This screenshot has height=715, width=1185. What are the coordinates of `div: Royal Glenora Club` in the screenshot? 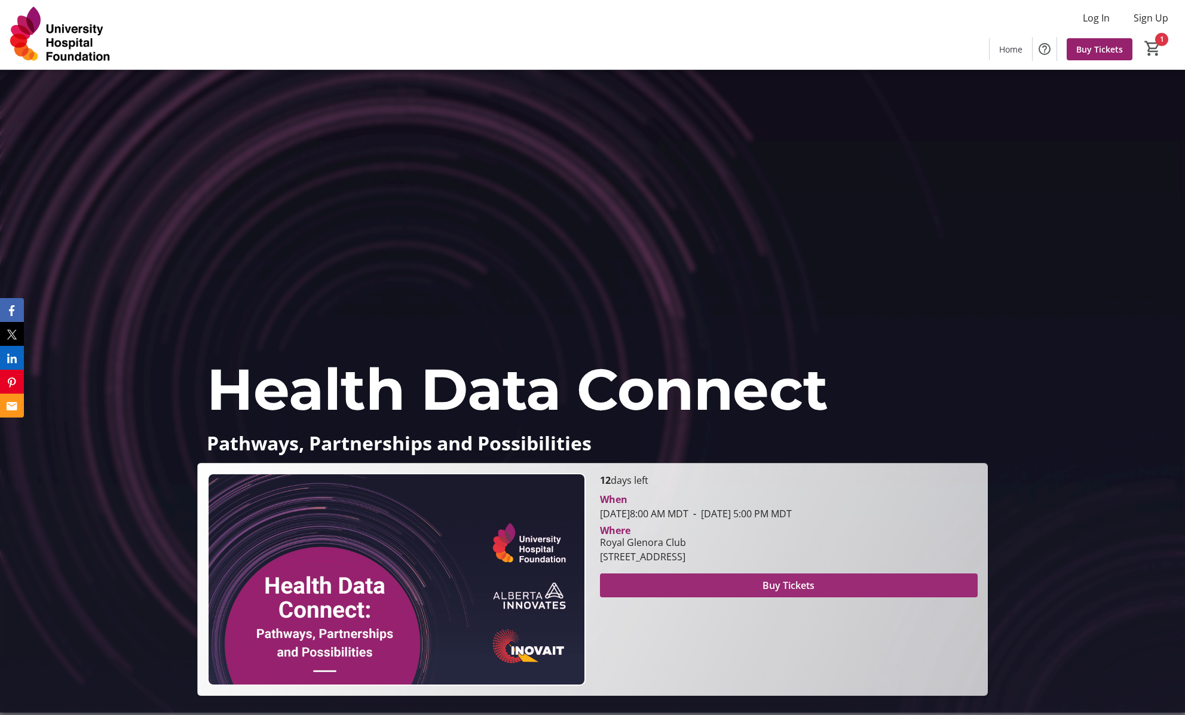 It's located at (643, 543).